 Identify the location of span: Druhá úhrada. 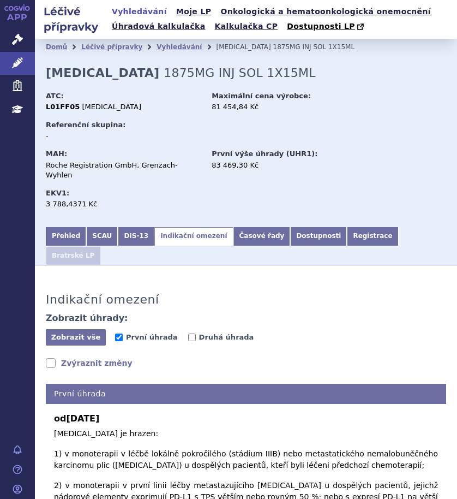
(226, 337).